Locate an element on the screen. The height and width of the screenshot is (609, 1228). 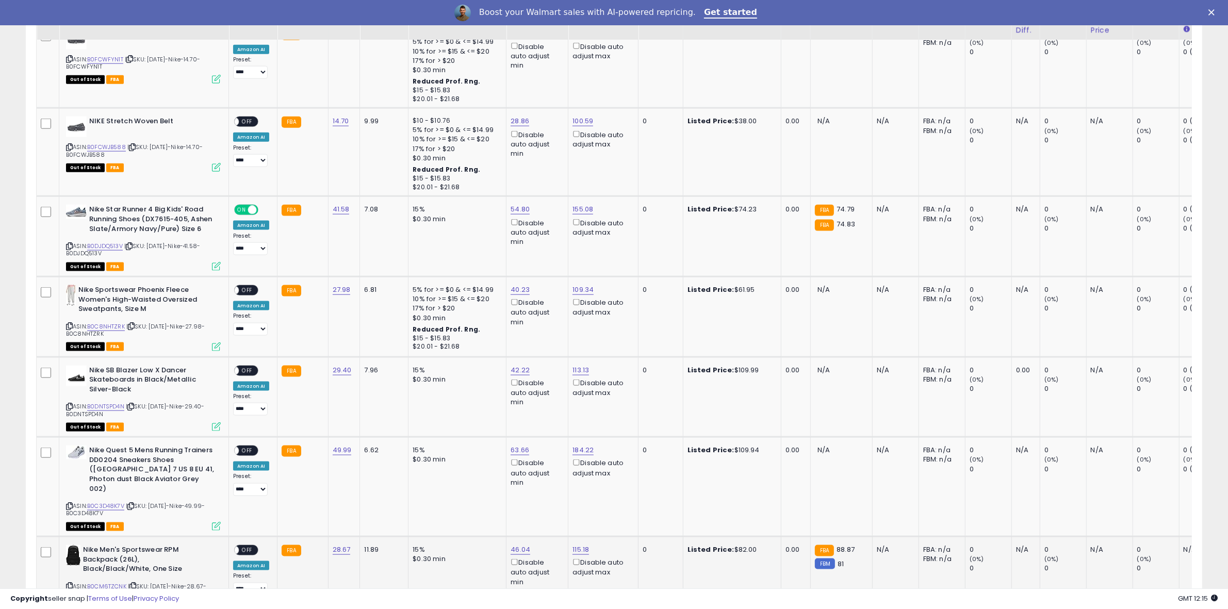
div: $109.99 is located at coordinates (730, 370).